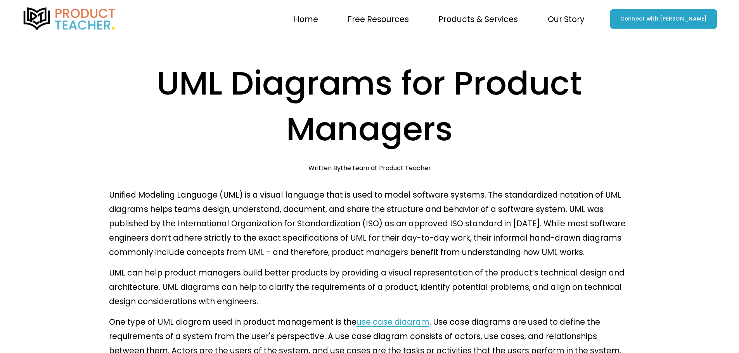  What do you see at coordinates (369, 223) in the screenshot?
I see `p: Unified Modeling Language (UML) is a visual language that is used to model software systems. The ...` at bounding box center [369, 223].